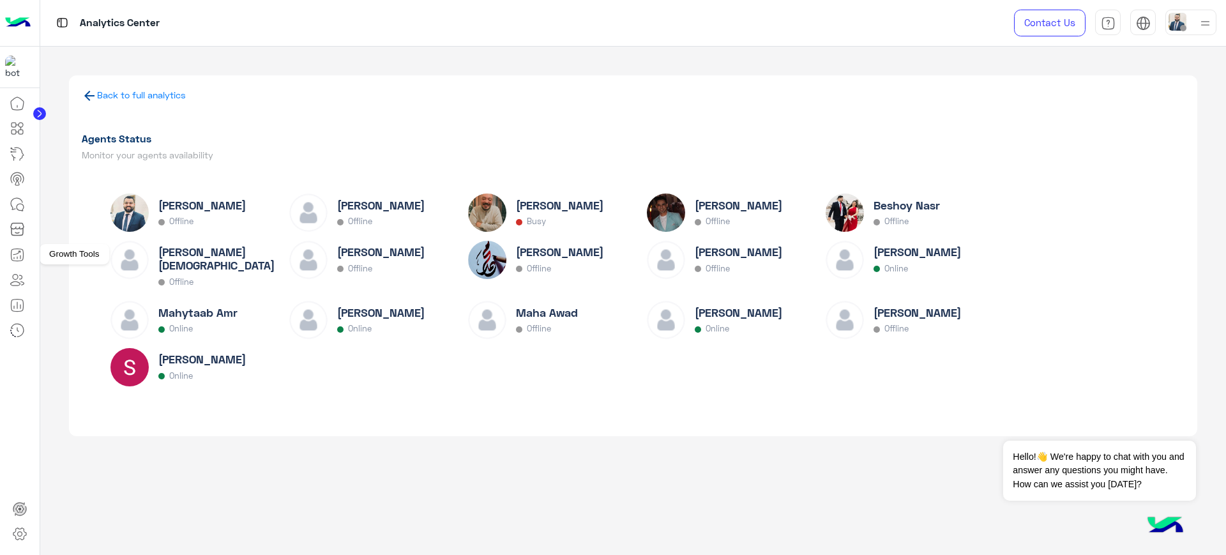 This screenshot has height=555, width=1226. Describe the element at coordinates (198, 312) in the screenshot. I see `h6: Mahytaab Amr` at that location.